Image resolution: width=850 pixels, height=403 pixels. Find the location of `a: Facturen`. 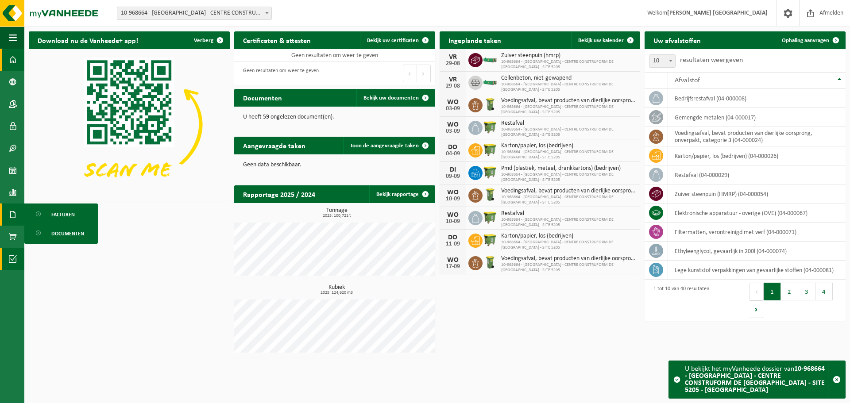

a: Facturen is located at coordinates (61, 214).